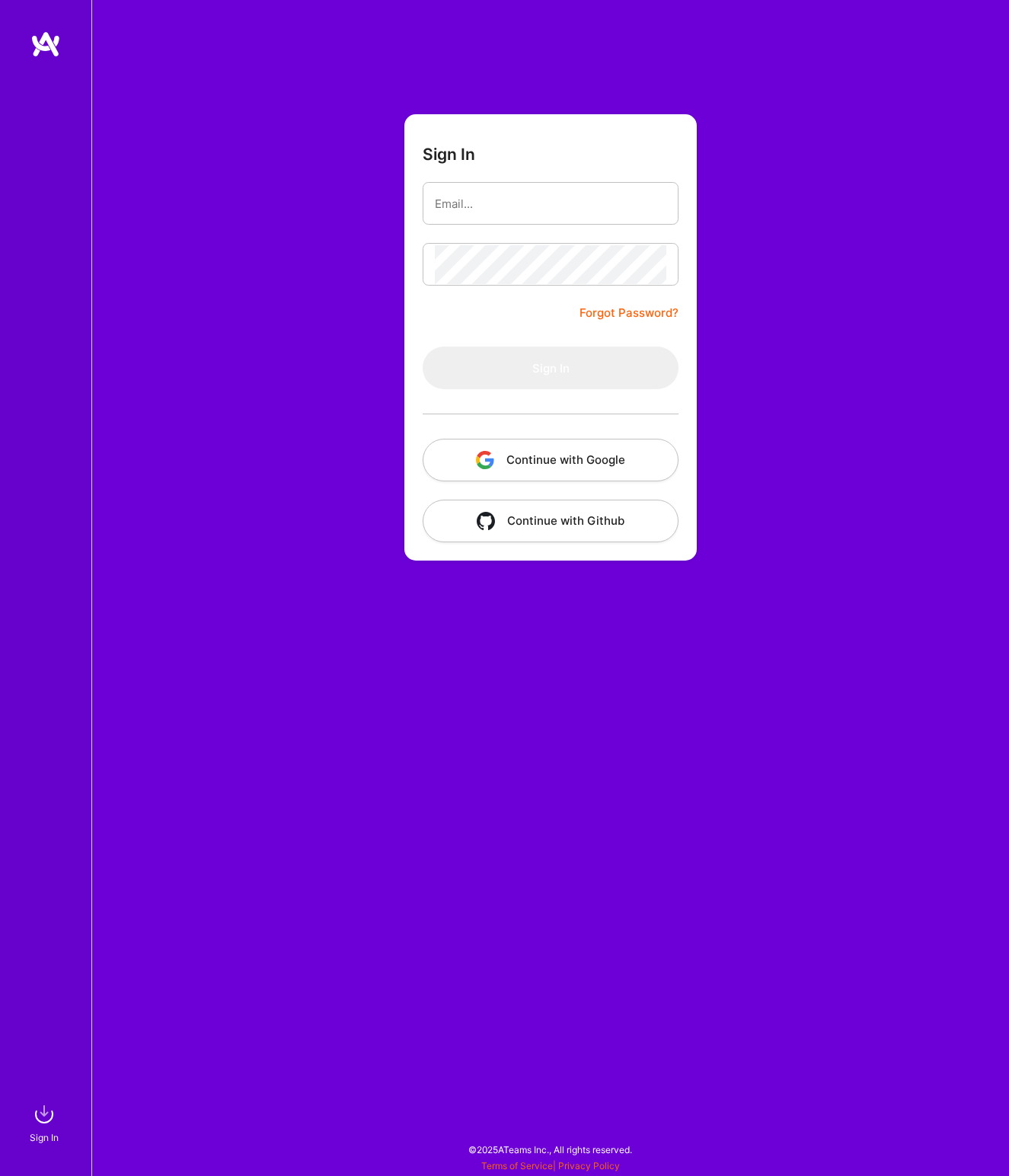  What do you see at coordinates (629, 313) in the screenshot?
I see `a: Forgot Password?` at bounding box center [629, 313].